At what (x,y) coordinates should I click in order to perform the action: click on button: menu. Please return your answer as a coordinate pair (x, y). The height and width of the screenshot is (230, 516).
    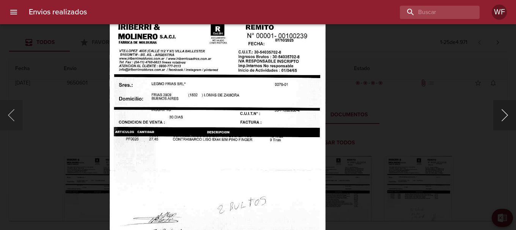
    Looking at the image, I should click on (14, 12).